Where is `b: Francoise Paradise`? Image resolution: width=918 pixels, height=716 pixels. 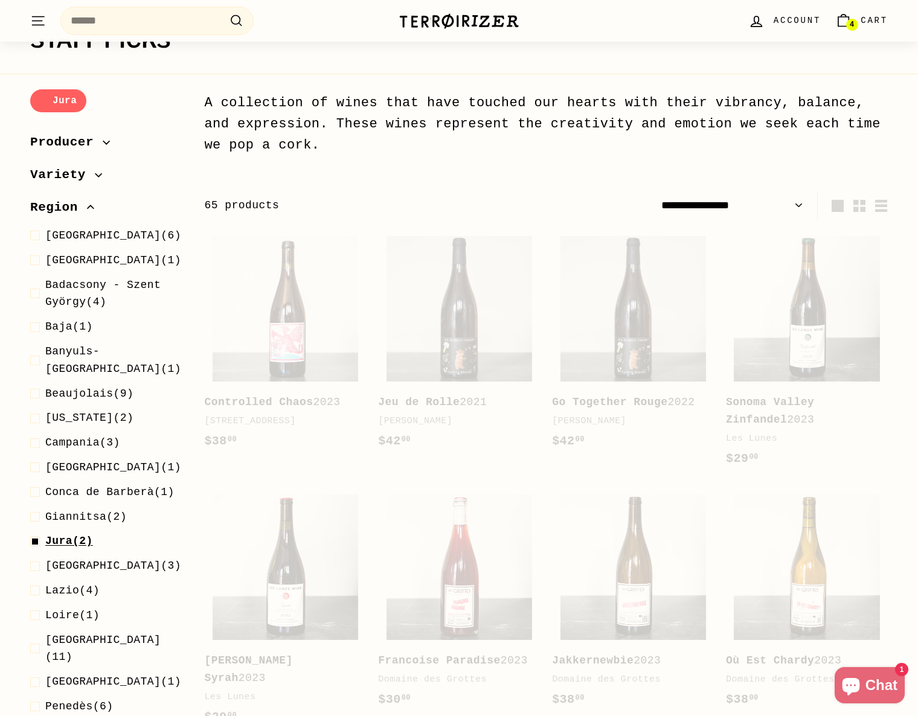 b: Francoise Paradise is located at coordinates (439, 661).